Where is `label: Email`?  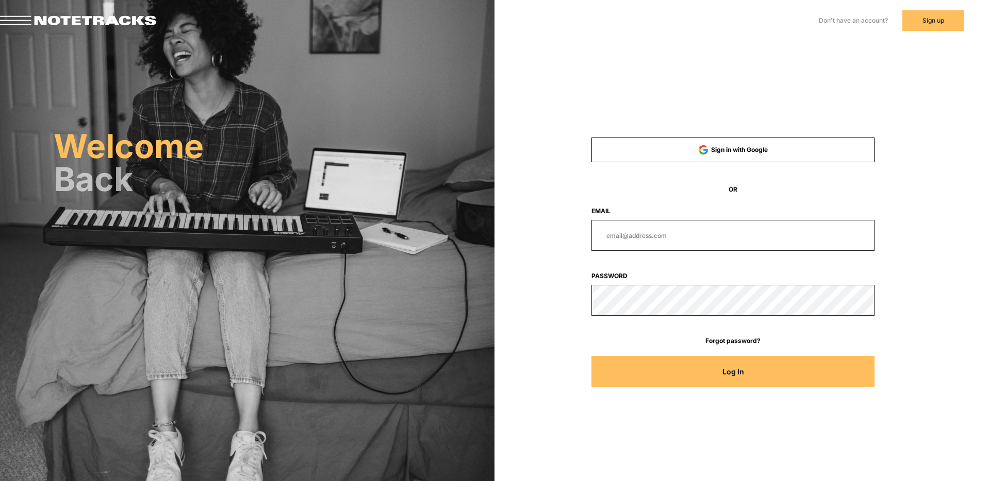 label: Email is located at coordinates (733, 211).